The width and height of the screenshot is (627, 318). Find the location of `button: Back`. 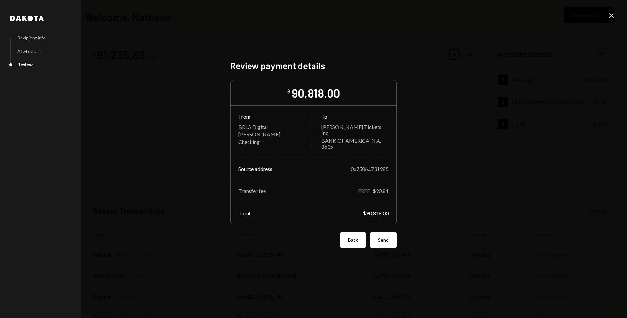

button: Back is located at coordinates (353, 240).